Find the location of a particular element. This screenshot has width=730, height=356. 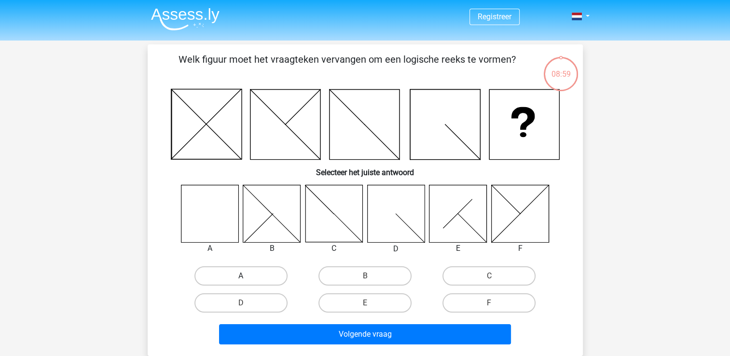

img: Assessly is located at coordinates (185, 19).